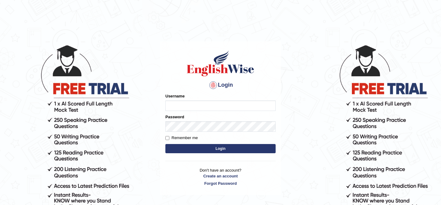 The image size is (441, 205). Describe the element at coordinates (221, 177) in the screenshot. I see `p: Don't have an account?` at that location.